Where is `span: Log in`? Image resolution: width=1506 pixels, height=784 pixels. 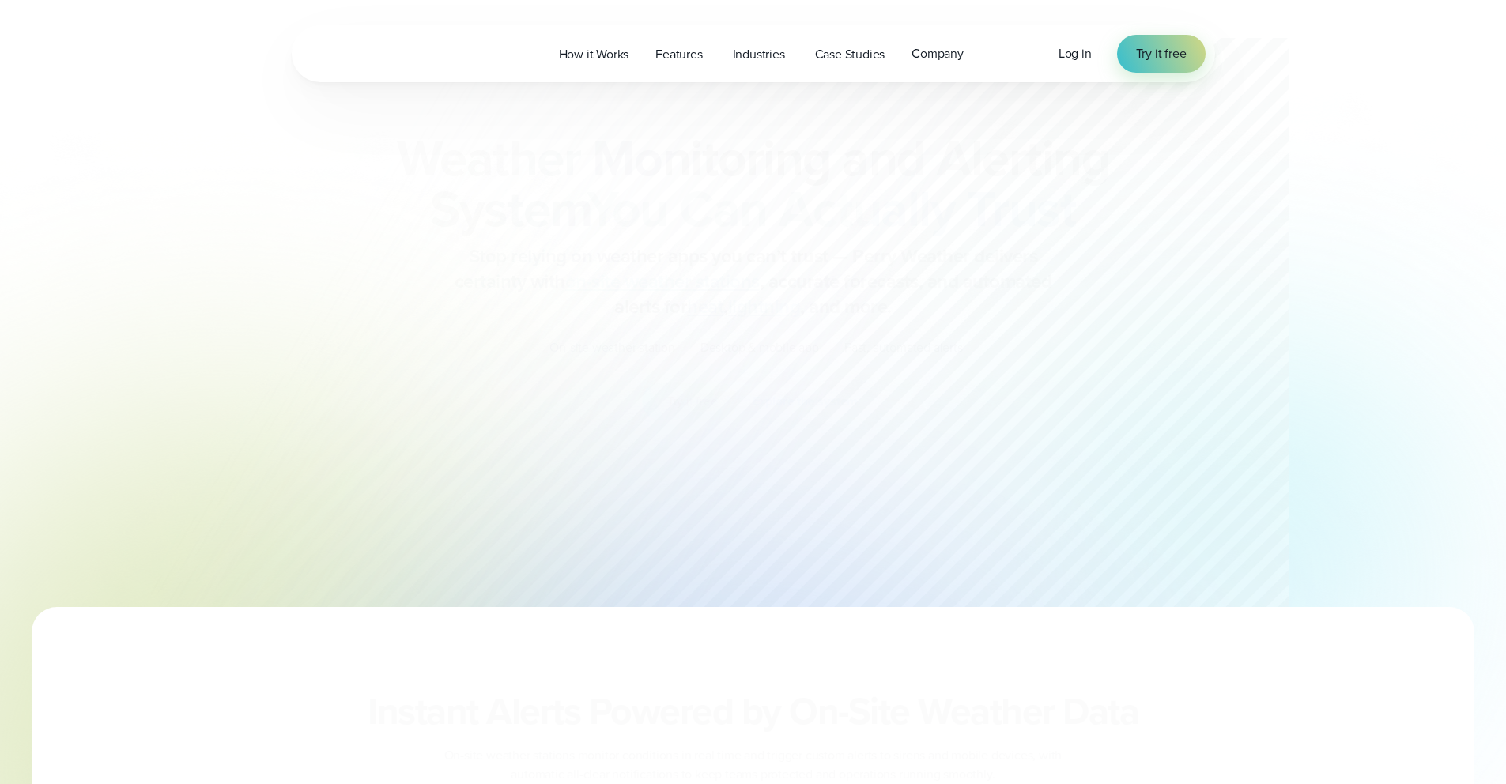
span: Log in is located at coordinates (1075, 53).